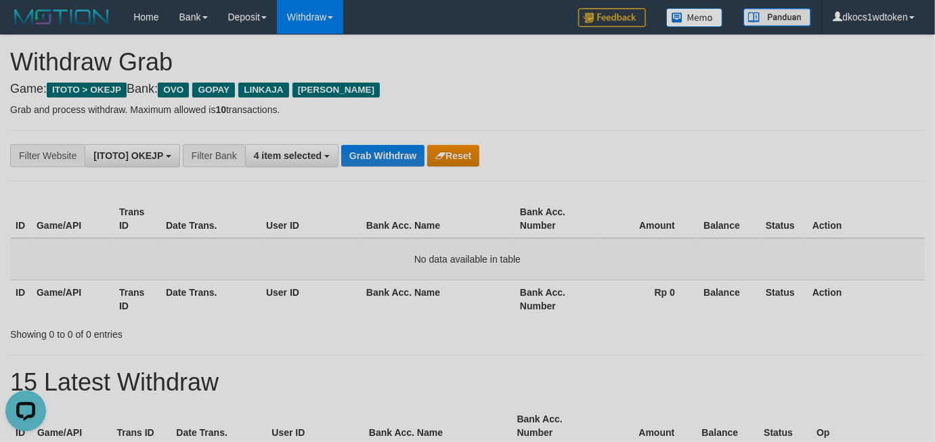 This screenshot has width=935, height=442. I want to click on img: Feedback.jpg, so click(612, 18).